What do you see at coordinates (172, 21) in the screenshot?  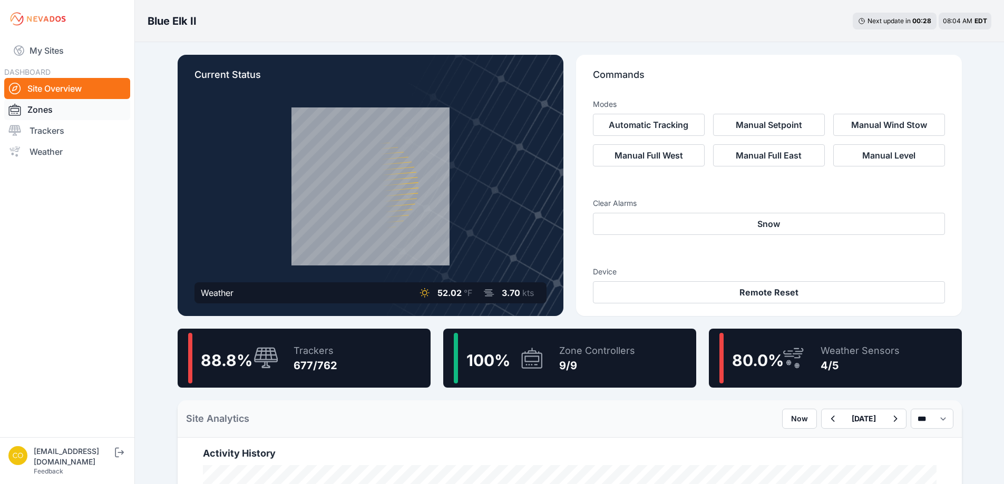 I see `nav: Breadcrumb` at bounding box center [172, 21].